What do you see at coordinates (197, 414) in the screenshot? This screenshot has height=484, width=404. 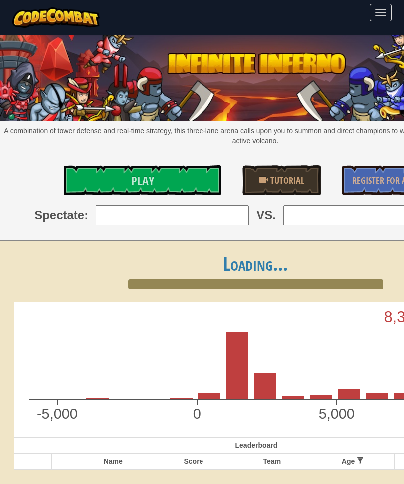 I see `text: 0` at bounding box center [197, 414].